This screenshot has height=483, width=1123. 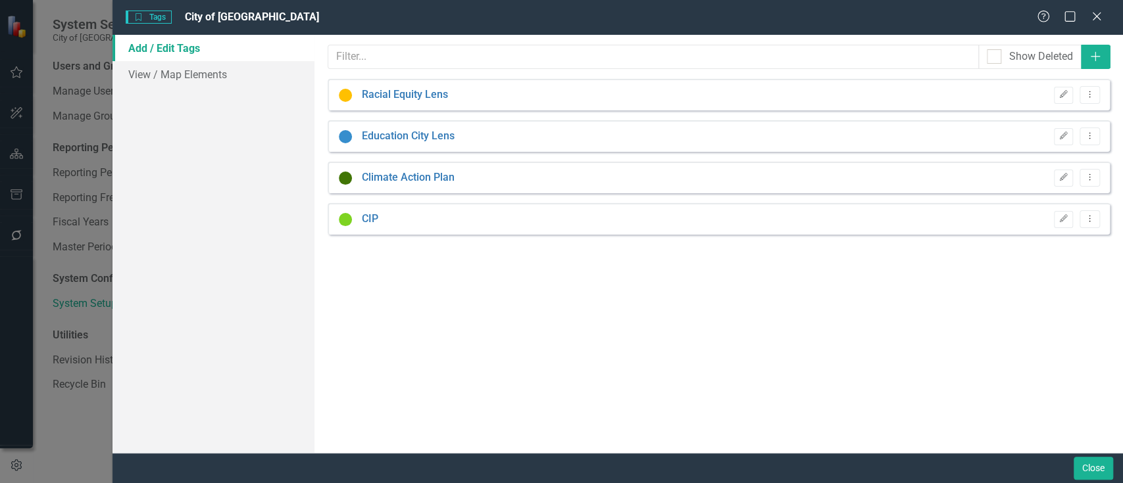 I want to click on a: View / Map Elements, so click(x=213, y=74).